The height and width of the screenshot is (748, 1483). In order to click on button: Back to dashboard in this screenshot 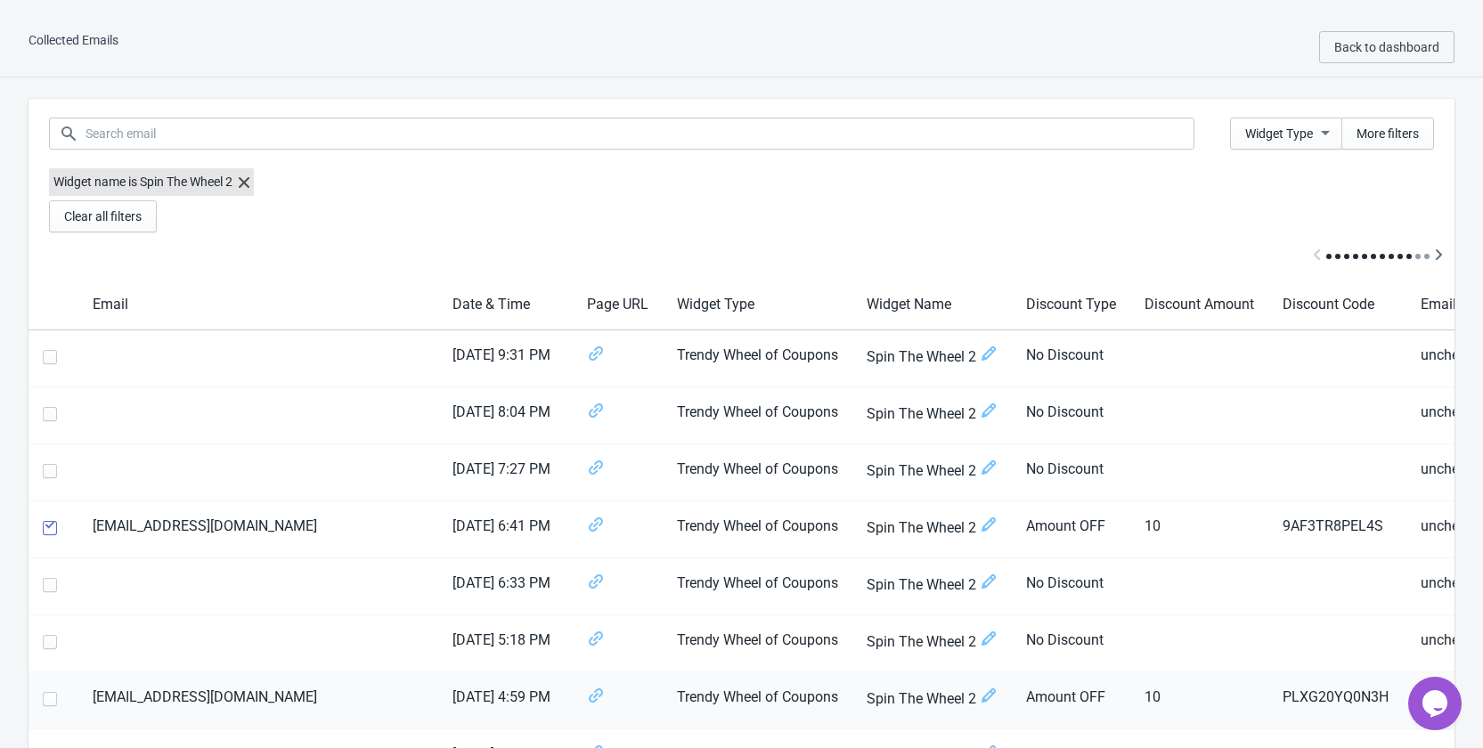, I will do `click(1387, 47)`.